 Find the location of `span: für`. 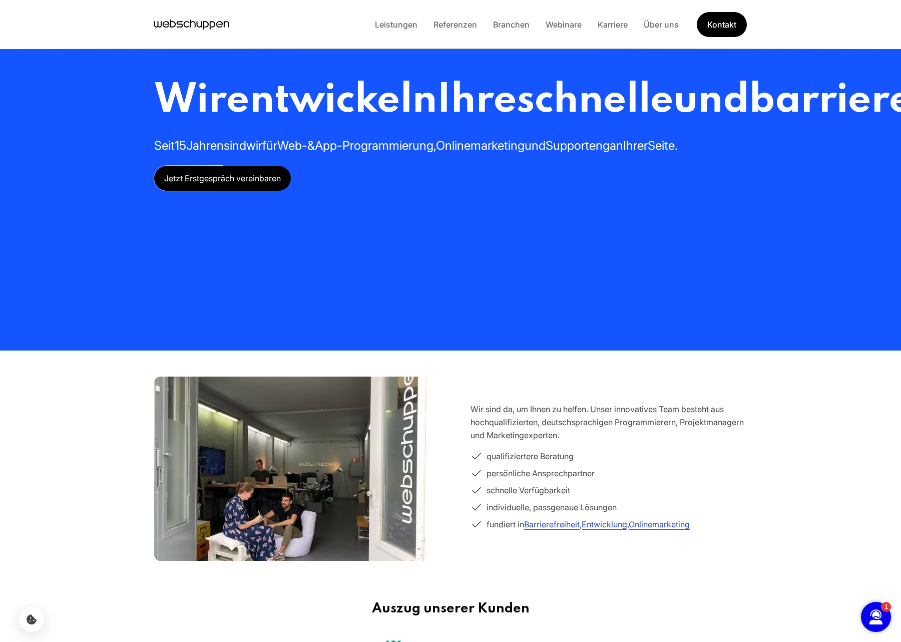

span: für is located at coordinates (270, 145).